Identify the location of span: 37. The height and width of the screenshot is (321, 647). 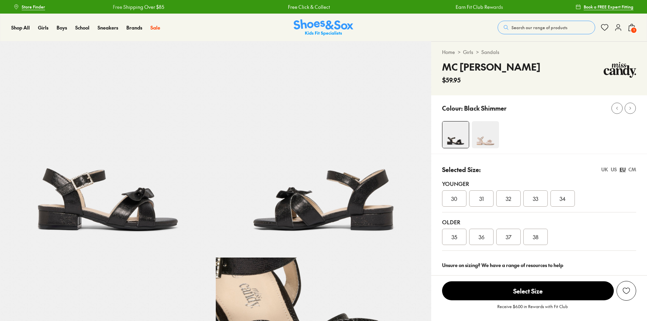
(509, 237).